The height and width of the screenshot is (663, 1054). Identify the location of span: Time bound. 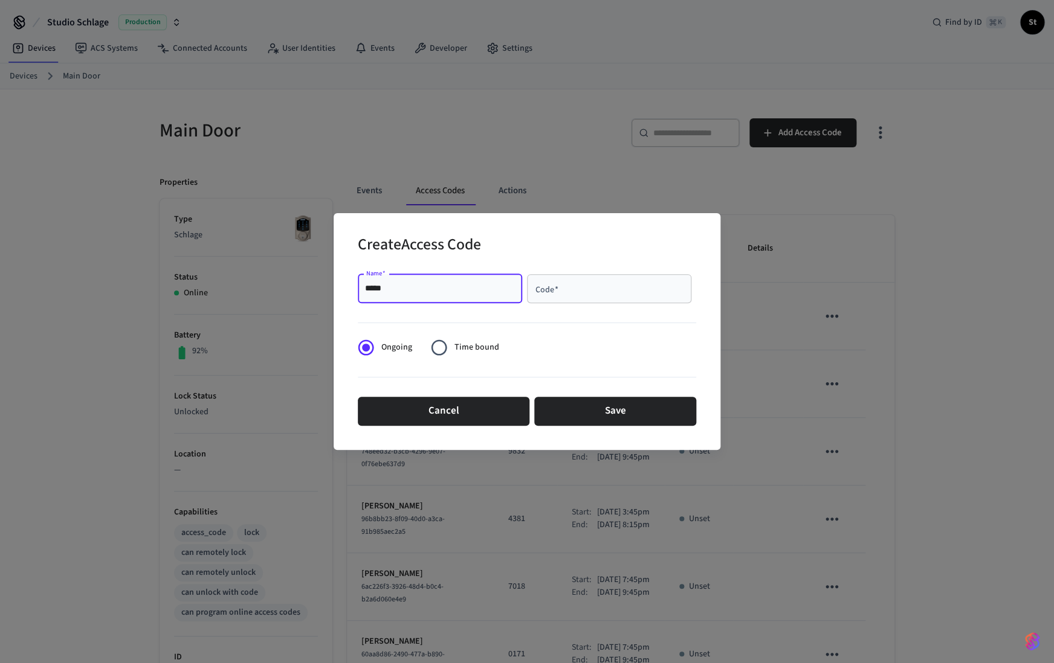
(477, 347).